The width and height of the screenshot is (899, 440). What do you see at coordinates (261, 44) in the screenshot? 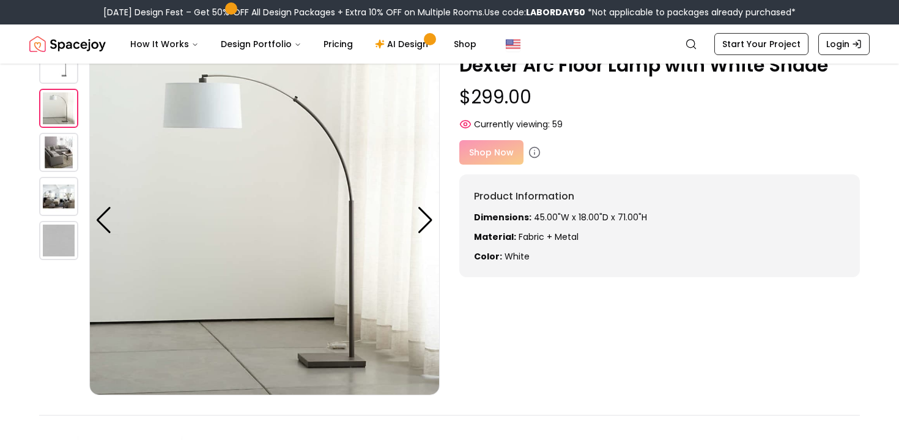
I see `button: Design Portfolio` at bounding box center [261, 44].